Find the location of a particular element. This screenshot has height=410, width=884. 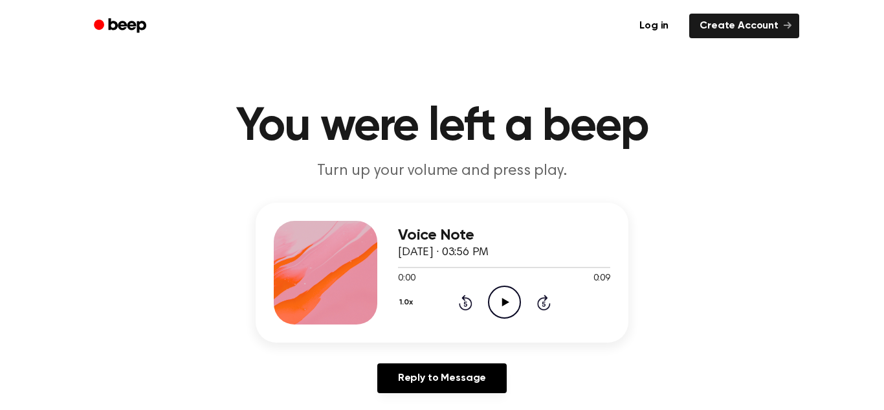

a: Reply to Message is located at coordinates (442, 378).